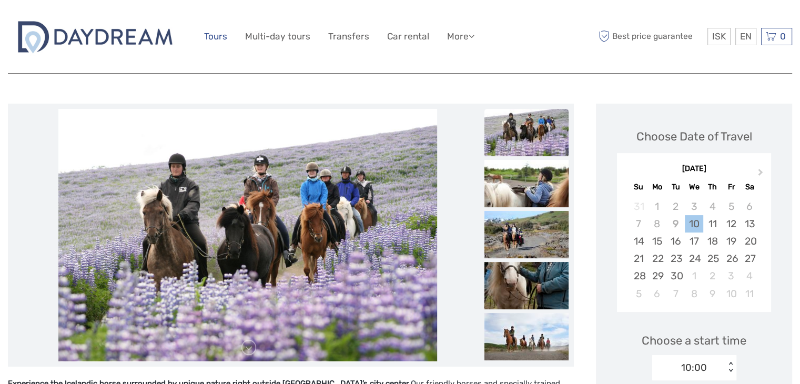 The image size is (800, 384). What do you see at coordinates (750, 241) in the screenshot?
I see `div: Choose Saturday, September 20th, 2025` at bounding box center [750, 241].